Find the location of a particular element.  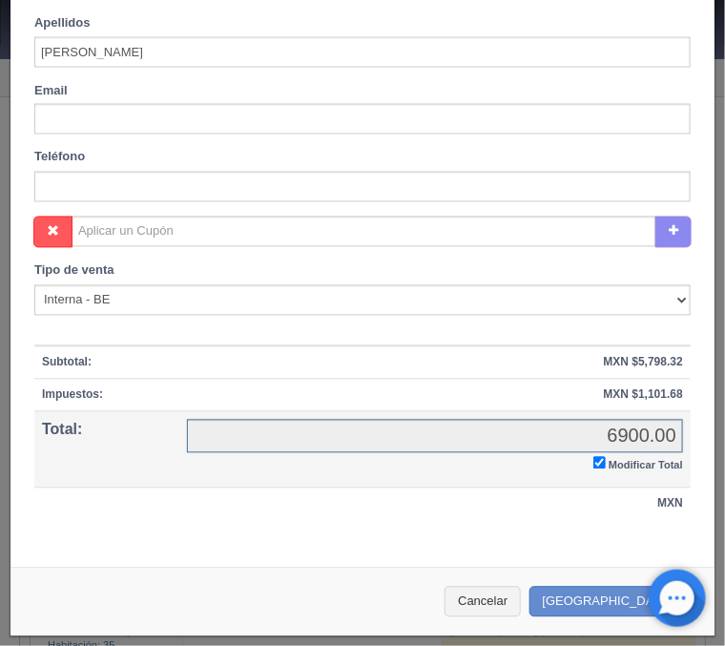

th: Subtotal: is located at coordinates (107, 362).